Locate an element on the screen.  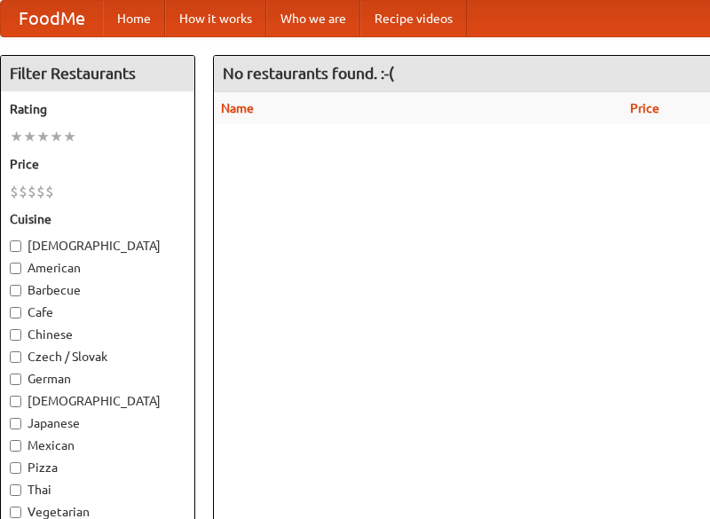
input: Japanese is located at coordinates (15, 423).